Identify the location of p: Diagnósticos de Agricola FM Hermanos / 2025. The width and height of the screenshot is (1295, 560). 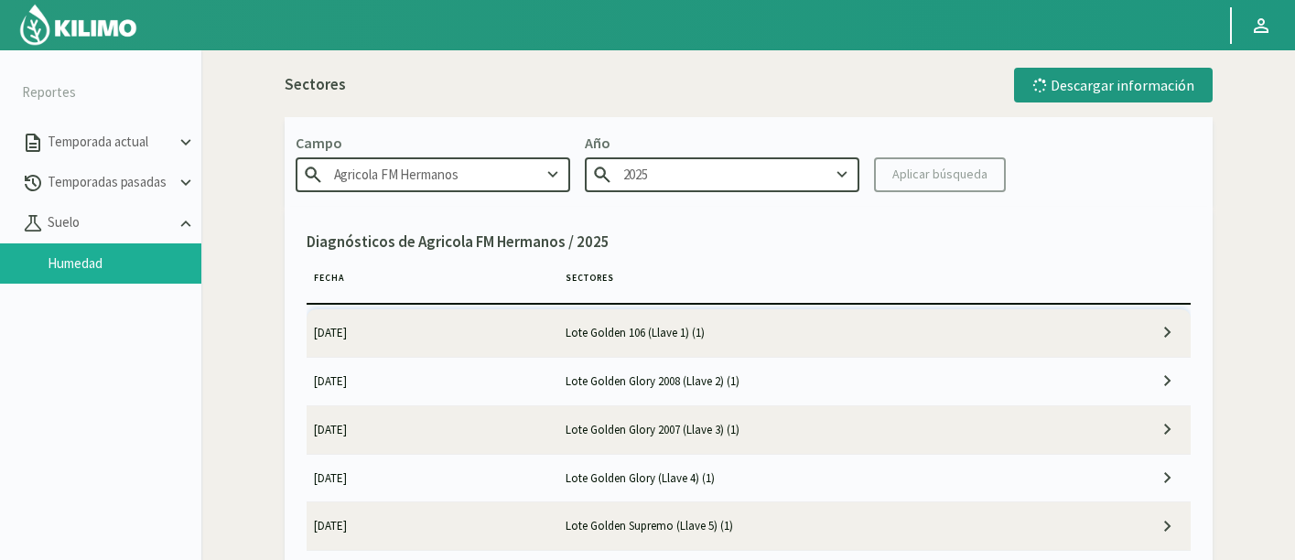
(749, 243).